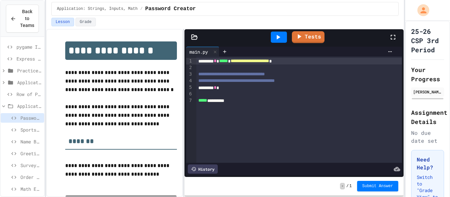 Image resolution: width=450 pixels, height=197 pixels. Describe the element at coordinates (31, 130) in the screenshot. I see `span: Sports Chant Builder` at that location.